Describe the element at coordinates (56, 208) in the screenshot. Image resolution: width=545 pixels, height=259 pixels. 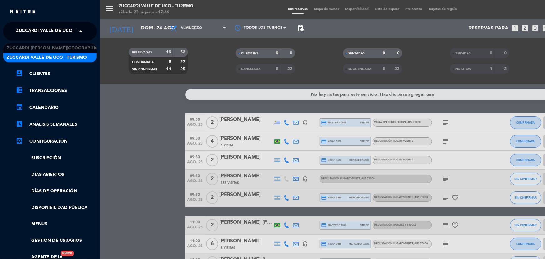
I see `a: Disponibilidad pública` at that location.